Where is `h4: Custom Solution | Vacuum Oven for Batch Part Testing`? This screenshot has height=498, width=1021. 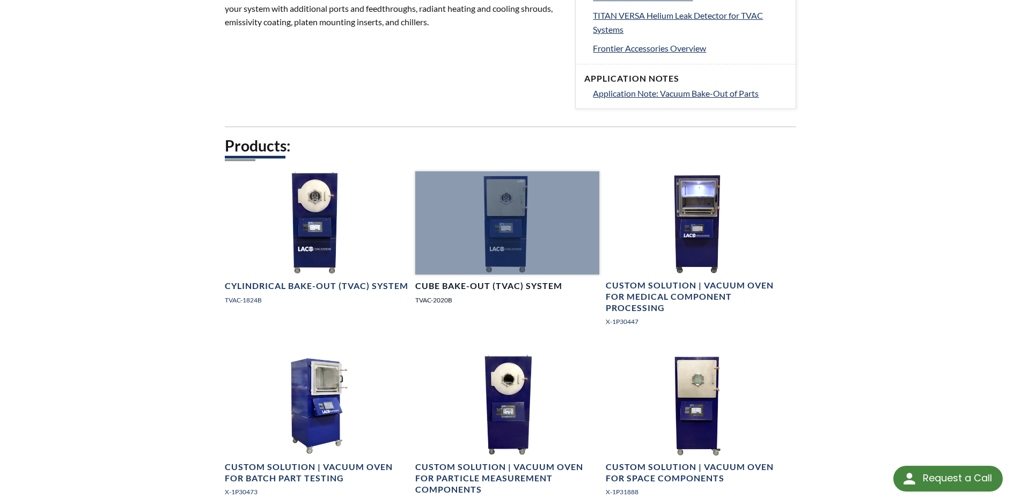 h4: Custom Solution | Vacuum Oven for Batch Part Testing is located at coordinates (317, 472).